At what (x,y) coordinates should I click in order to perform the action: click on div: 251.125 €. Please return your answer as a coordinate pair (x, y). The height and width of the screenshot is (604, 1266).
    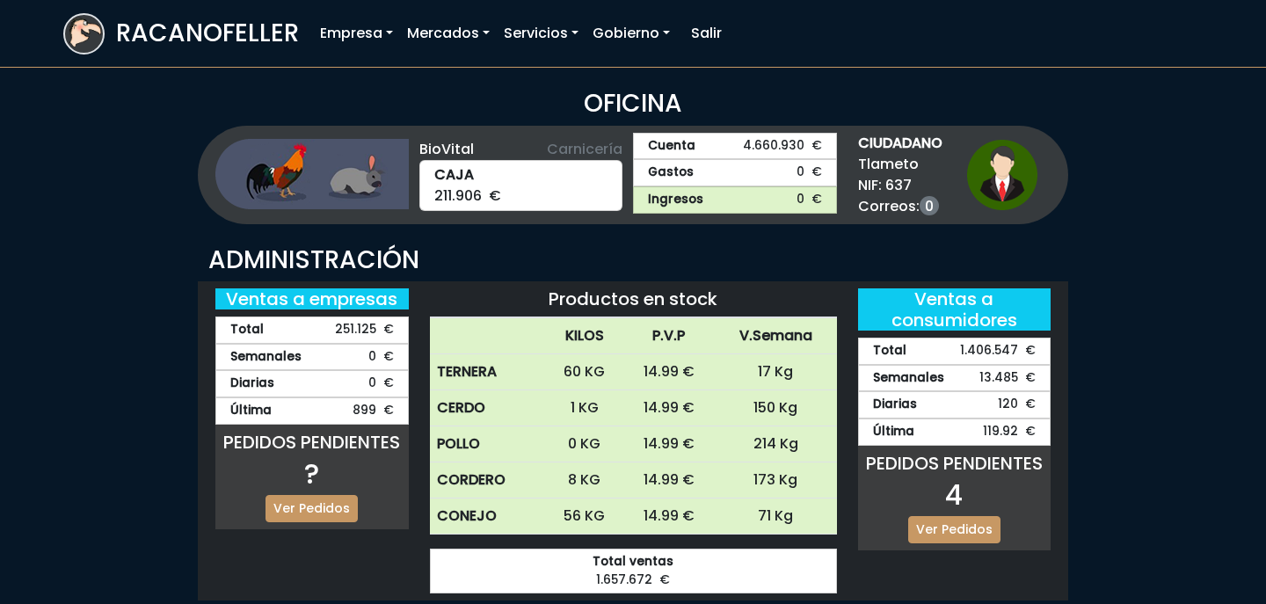
    Looking at the image, I should click on (312, 330).